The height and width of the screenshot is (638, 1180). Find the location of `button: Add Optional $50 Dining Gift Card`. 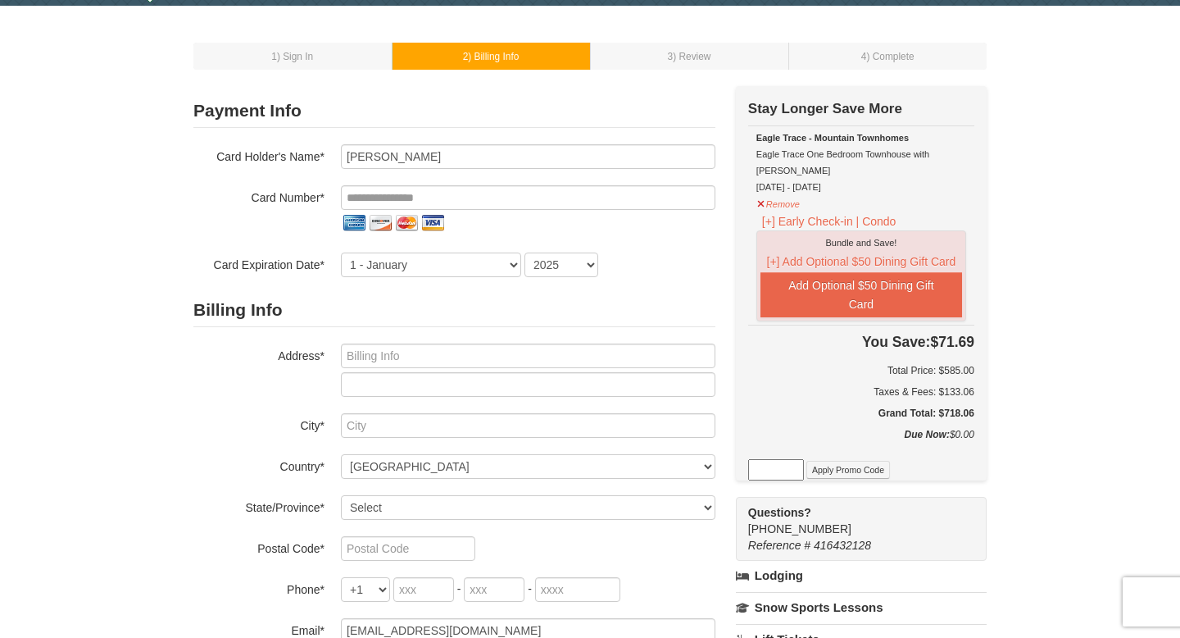

button: Add Optional $50 Dining Gift Card is located at coordinates (862, 294).